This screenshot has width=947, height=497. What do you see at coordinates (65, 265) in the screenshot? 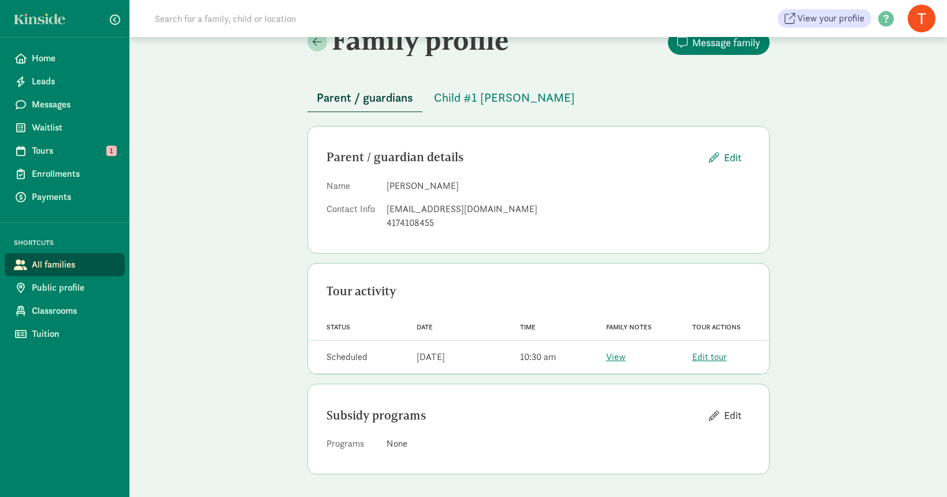
I see `a: All families` at bounding box center [65, 265].